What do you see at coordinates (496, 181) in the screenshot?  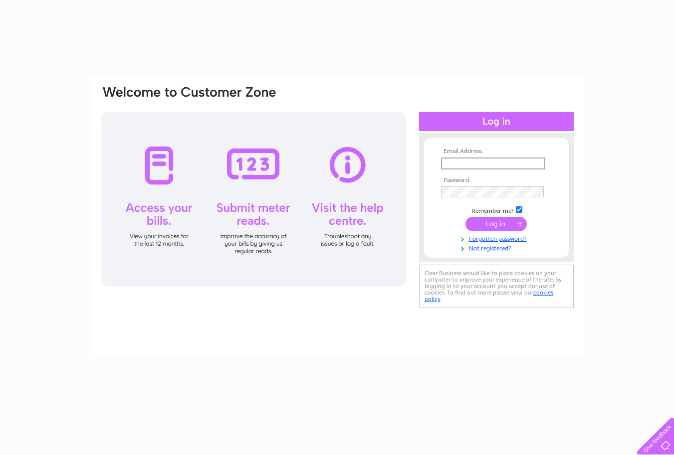 I see `th: Password:` at bounding box center [496, 181].